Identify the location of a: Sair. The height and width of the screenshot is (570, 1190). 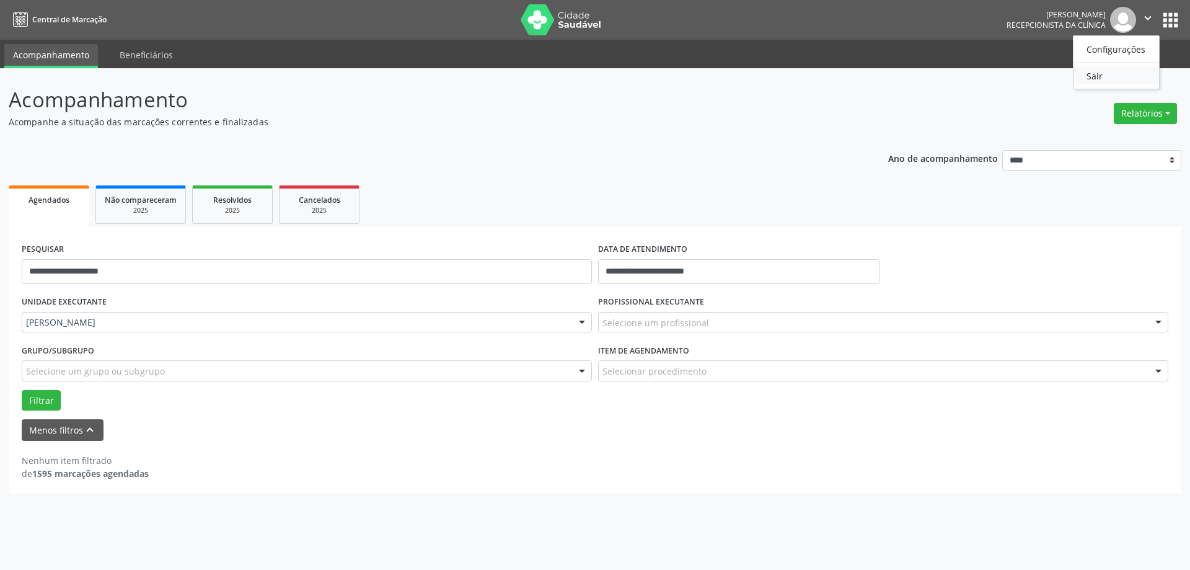
(1116, 76).